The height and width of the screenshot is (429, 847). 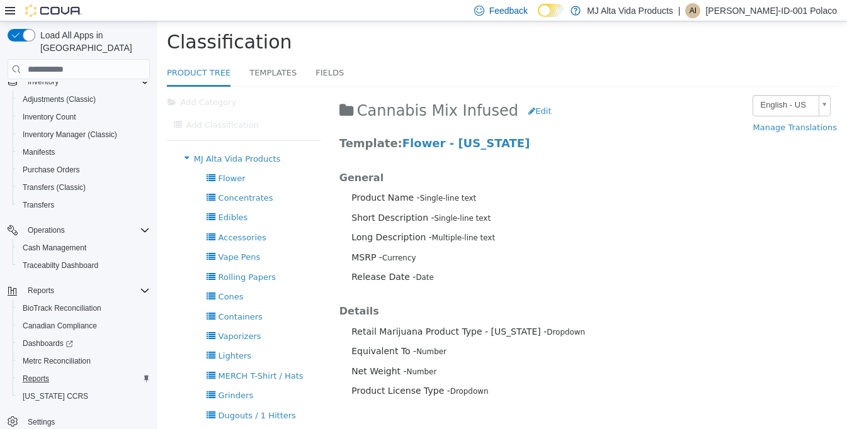 What do you see at coordinates (693, 11) in the screenshot?
I see `span: AI` at bounding box center [693, 11].